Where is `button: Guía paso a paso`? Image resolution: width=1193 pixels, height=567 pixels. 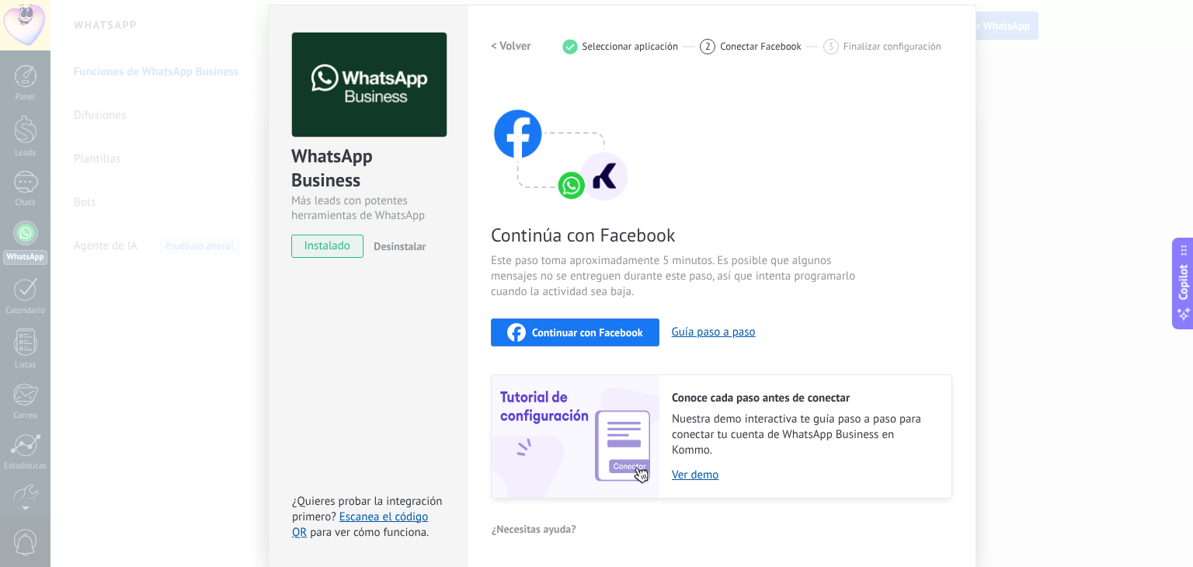 button: Guía paso a paso is located at coordinates (714, 332).